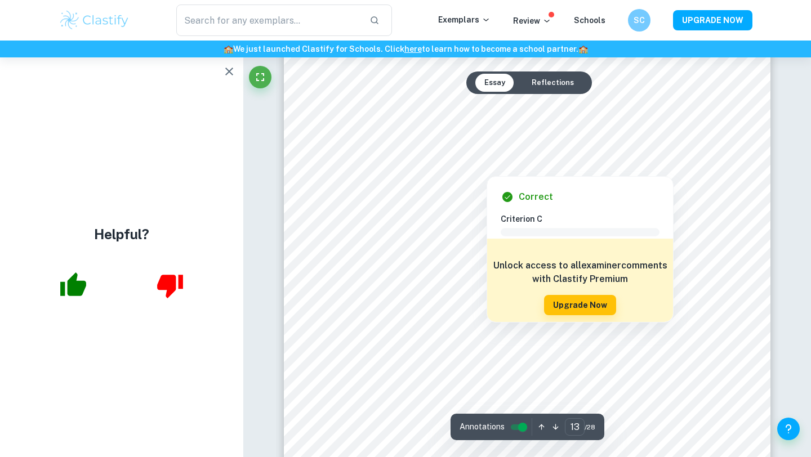 This screenshot has height=457, width=811. What do you see at coordinates (580, 272) in the screenshot?
I see `h6: Unlock access to all examiner comments with Clastify Premium` at bounding box center [580, 272].